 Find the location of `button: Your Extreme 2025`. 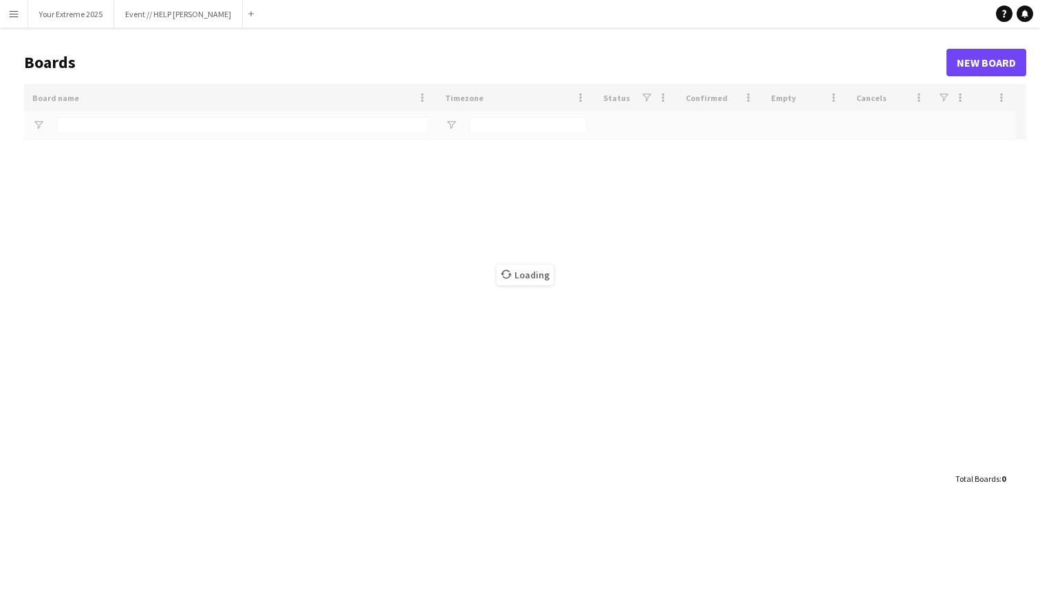

button: Your Extreme 2025 is located at coordinates (71, 14).